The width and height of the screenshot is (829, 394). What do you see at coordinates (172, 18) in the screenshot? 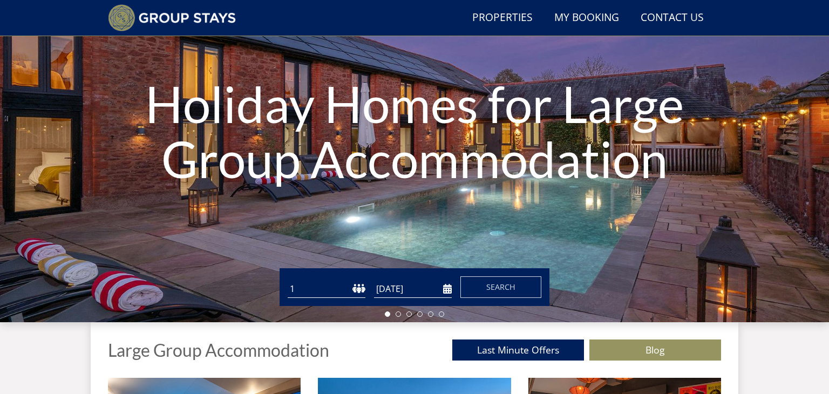
I see `img: Group Stays` at bounding box center [172, 18].